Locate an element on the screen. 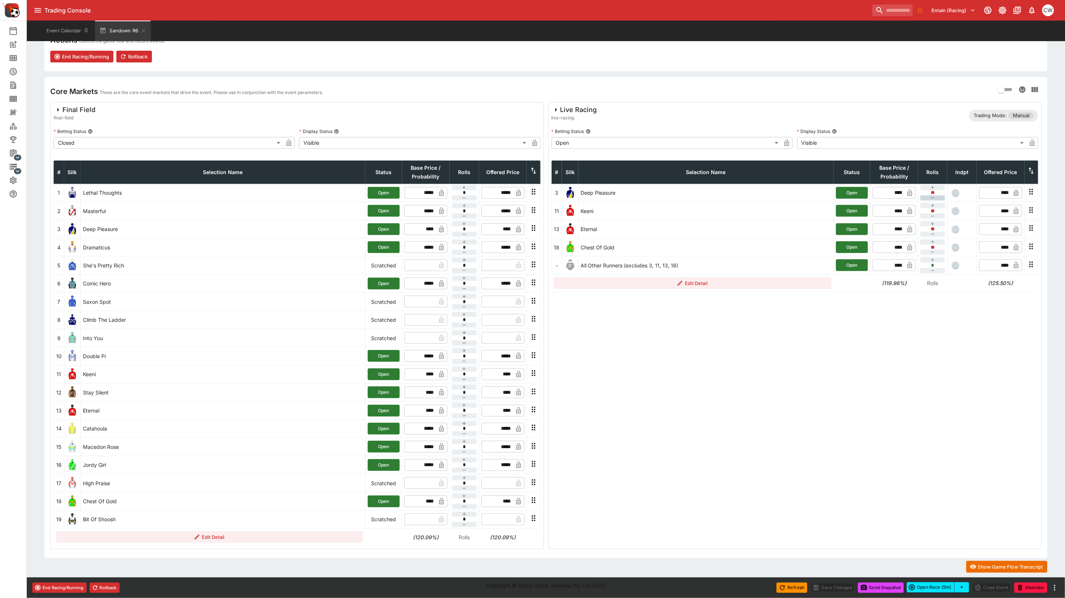 This screenshot has height=598, width=1065. div: split button is located at coordinates (938, 587).